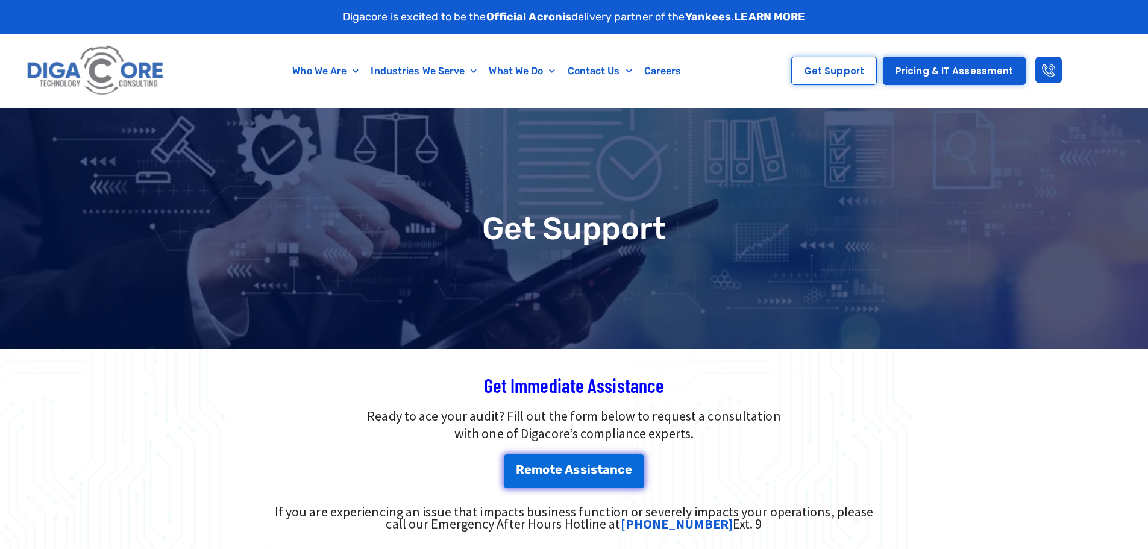 This screenshot has height=549, width=1148. I want to click on p: Ready to ace your audit? Fill out the form below to request a consultation with one of Digacore’s..., so click(574, 425).